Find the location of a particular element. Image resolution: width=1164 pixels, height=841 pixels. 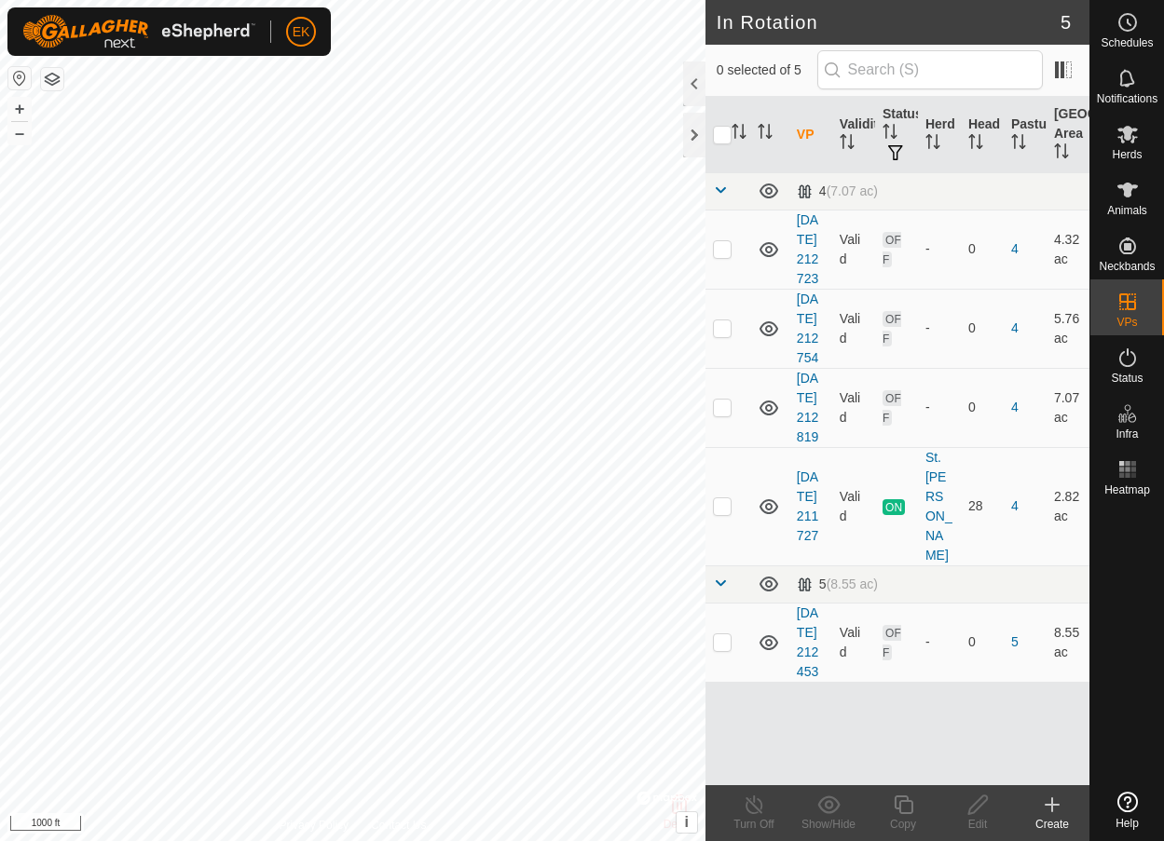

img: Gallagher Logo is located at coordinates (139, 32).